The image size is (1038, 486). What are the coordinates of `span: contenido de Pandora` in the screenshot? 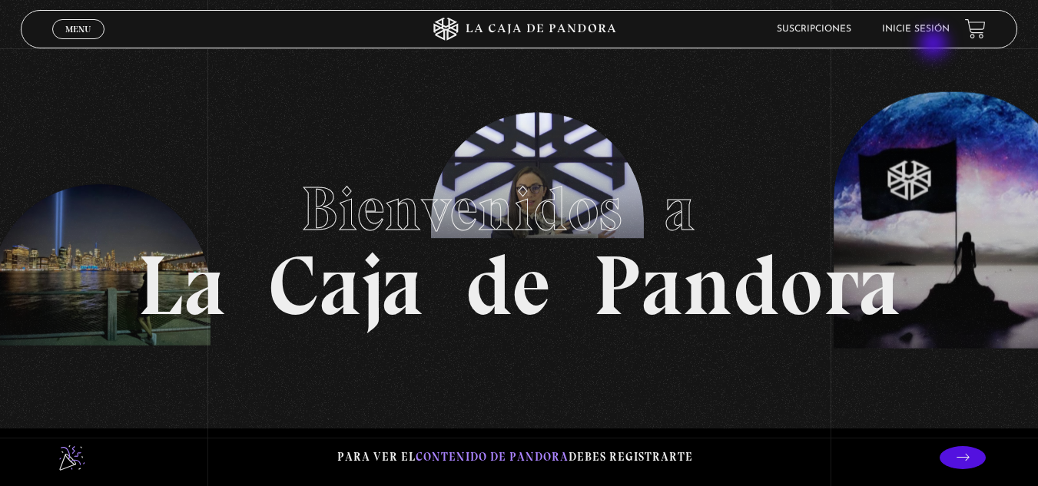 It's located at (492, 457).